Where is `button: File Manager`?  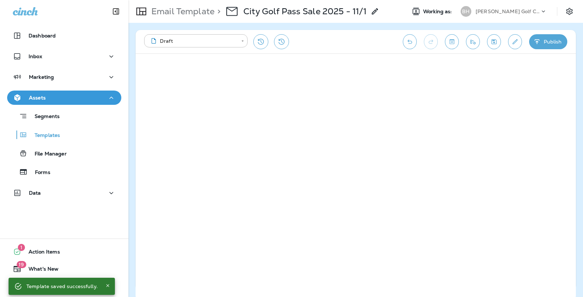 button: File Manager is located at coordinates (64, 153).